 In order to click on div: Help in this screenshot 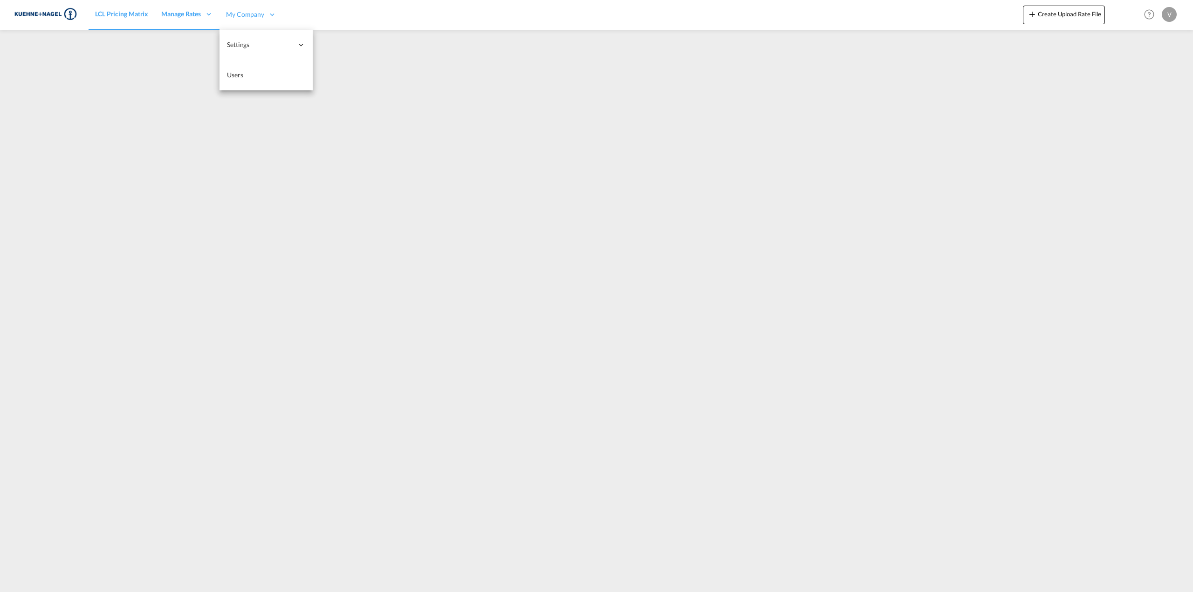, I will do `click(1151, 15)`.